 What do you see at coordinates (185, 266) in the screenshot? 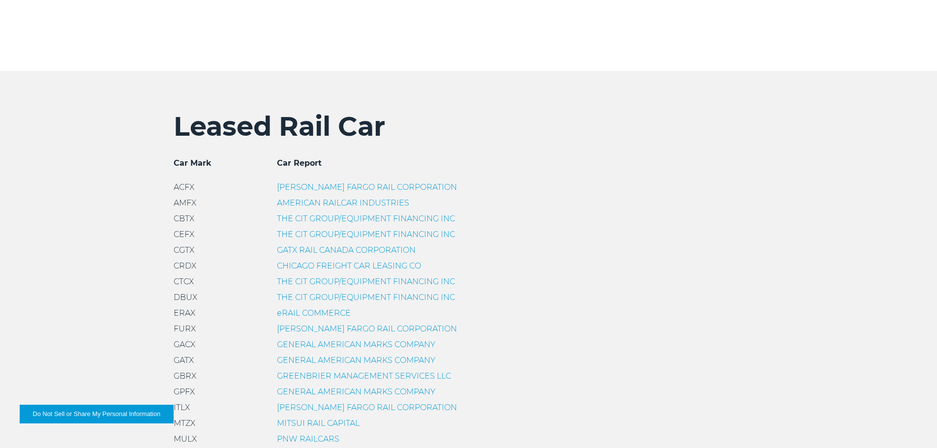
I see `span: CRDX` at bounding box center [185, 266].